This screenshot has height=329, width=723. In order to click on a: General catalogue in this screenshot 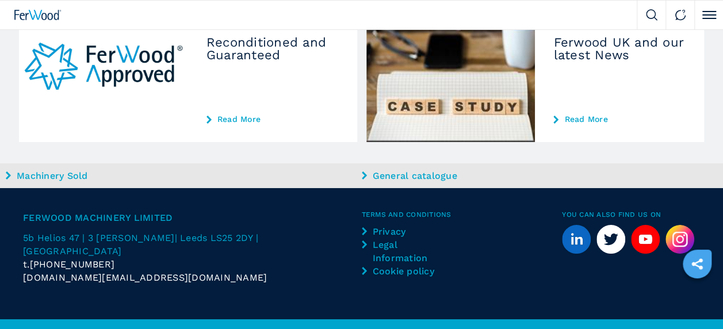, I will do `click(538, 175)`.